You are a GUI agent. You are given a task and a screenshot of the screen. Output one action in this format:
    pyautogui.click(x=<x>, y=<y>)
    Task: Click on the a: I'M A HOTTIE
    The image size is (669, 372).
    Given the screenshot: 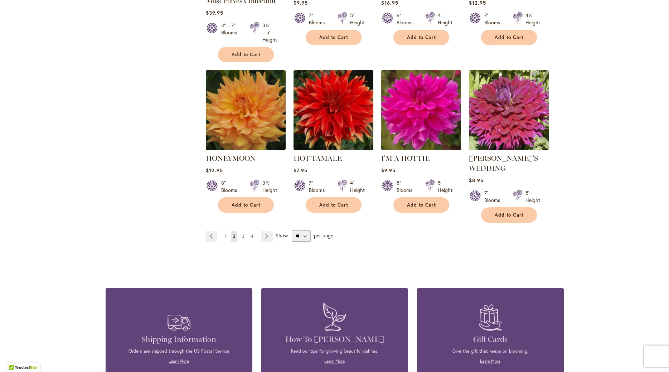 What is the action you would take?
    pyautogui.click(x=405, y=158)
    